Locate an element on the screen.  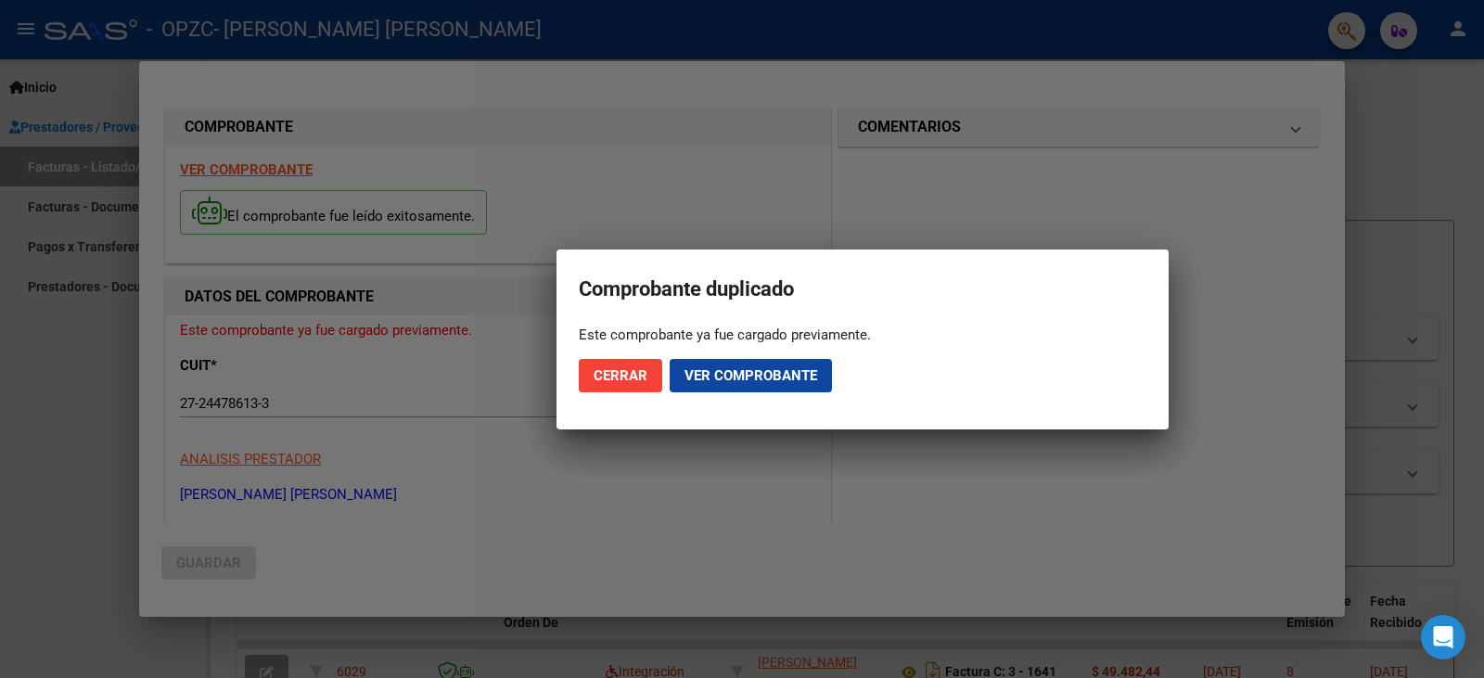
button: Ver comprobante is located at coordinates (750, 376).